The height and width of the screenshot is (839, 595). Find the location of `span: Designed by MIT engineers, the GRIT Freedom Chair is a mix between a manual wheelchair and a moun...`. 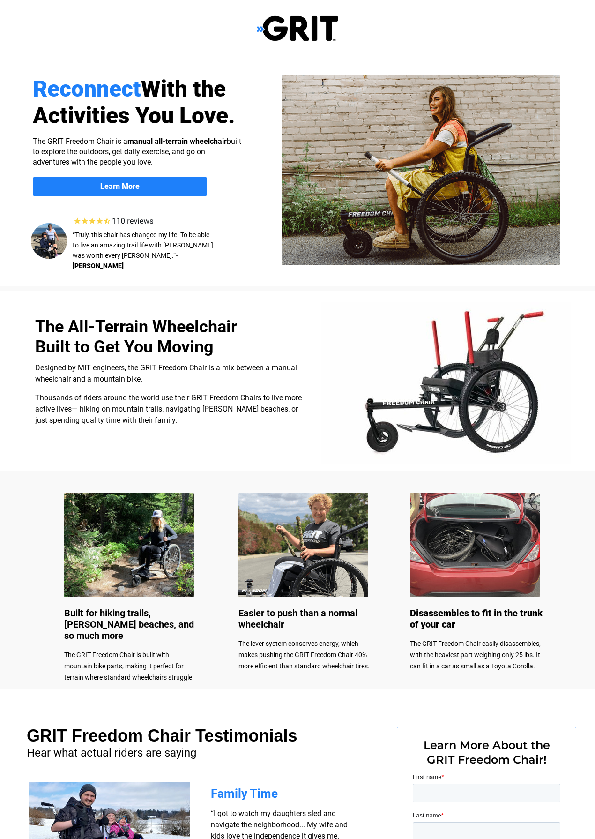

span: Designed by MIT engineers, the GRIT Freedom Chair is a mix between a manual wheelchair and a moun... is located at coordinates (166, 373).